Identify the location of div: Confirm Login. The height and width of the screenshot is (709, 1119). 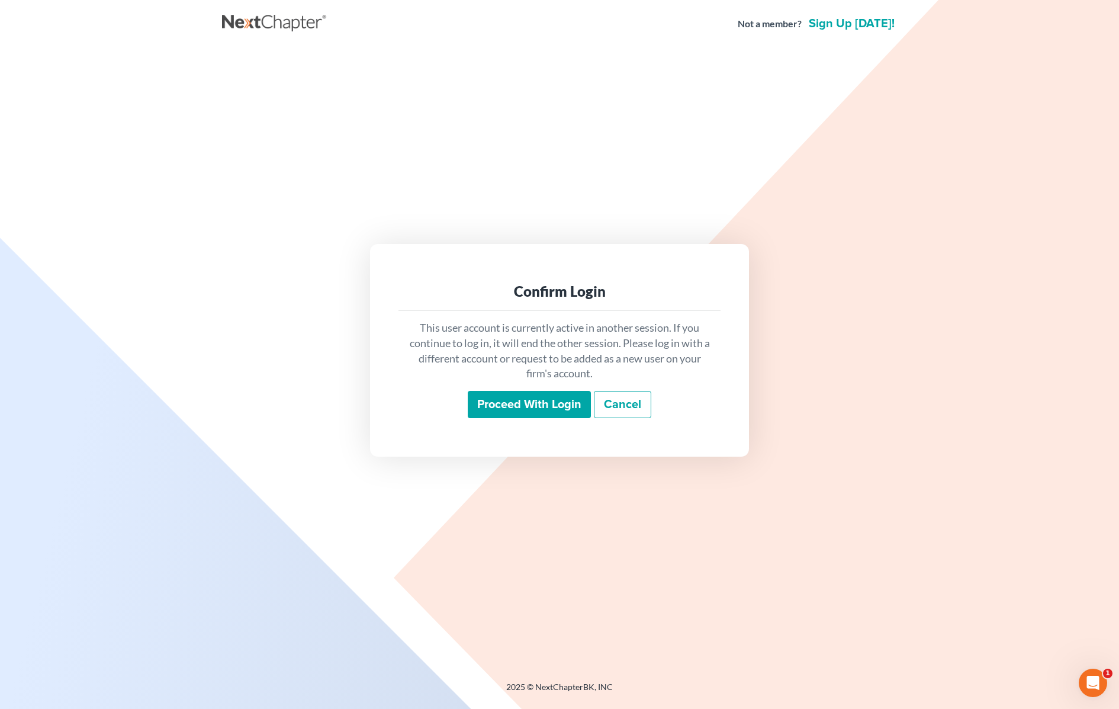
(560, 291).